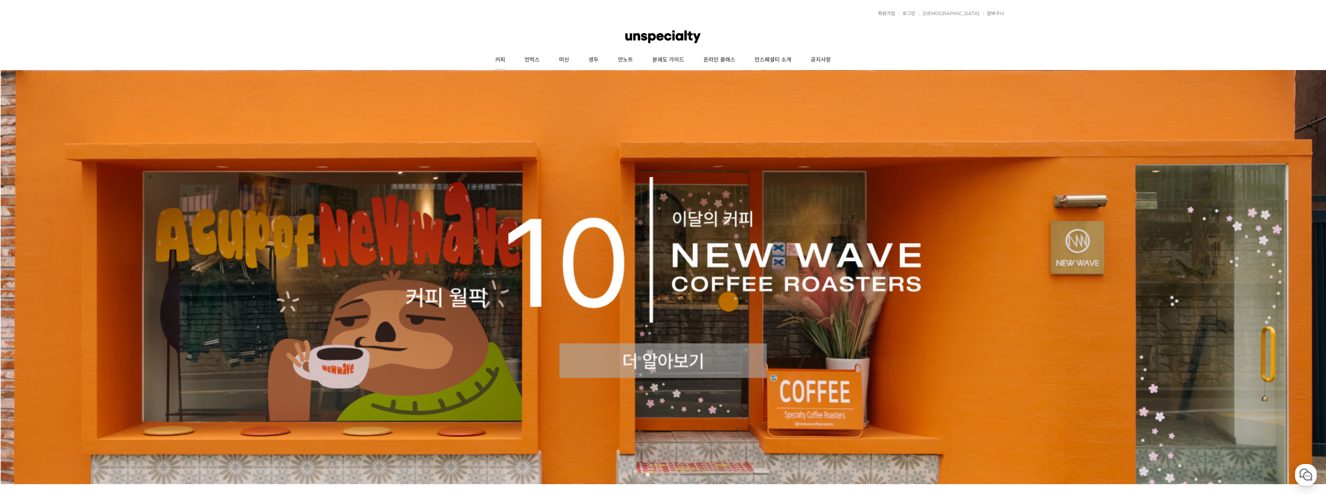 The width and height of the screenshot is (1326, 495). What do you see at coordinates (678, 474) in the screenshot?
I see `a: 5` at bounding box center [678, 474].